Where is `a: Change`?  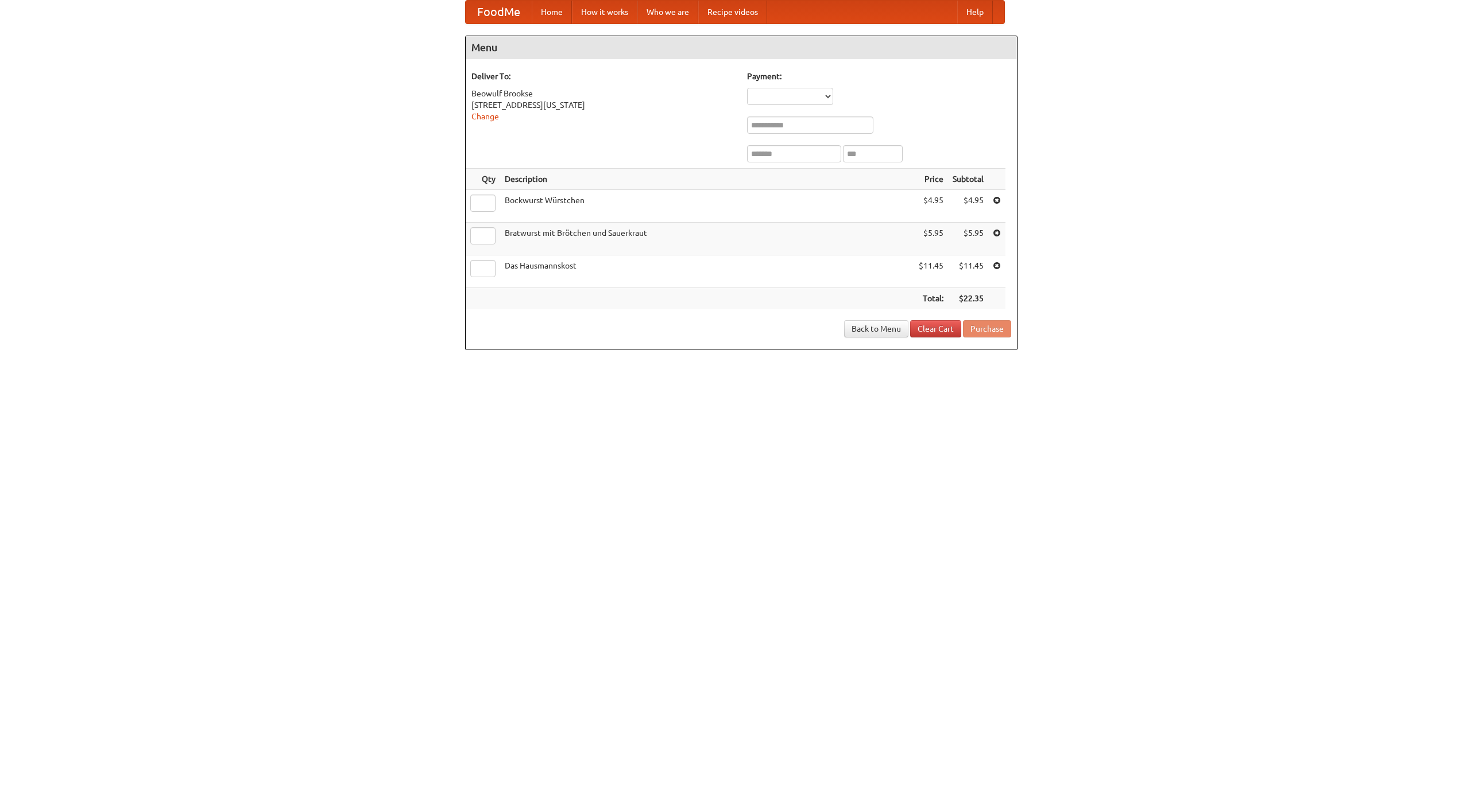 a: Change is located at coordinates (485, 117).